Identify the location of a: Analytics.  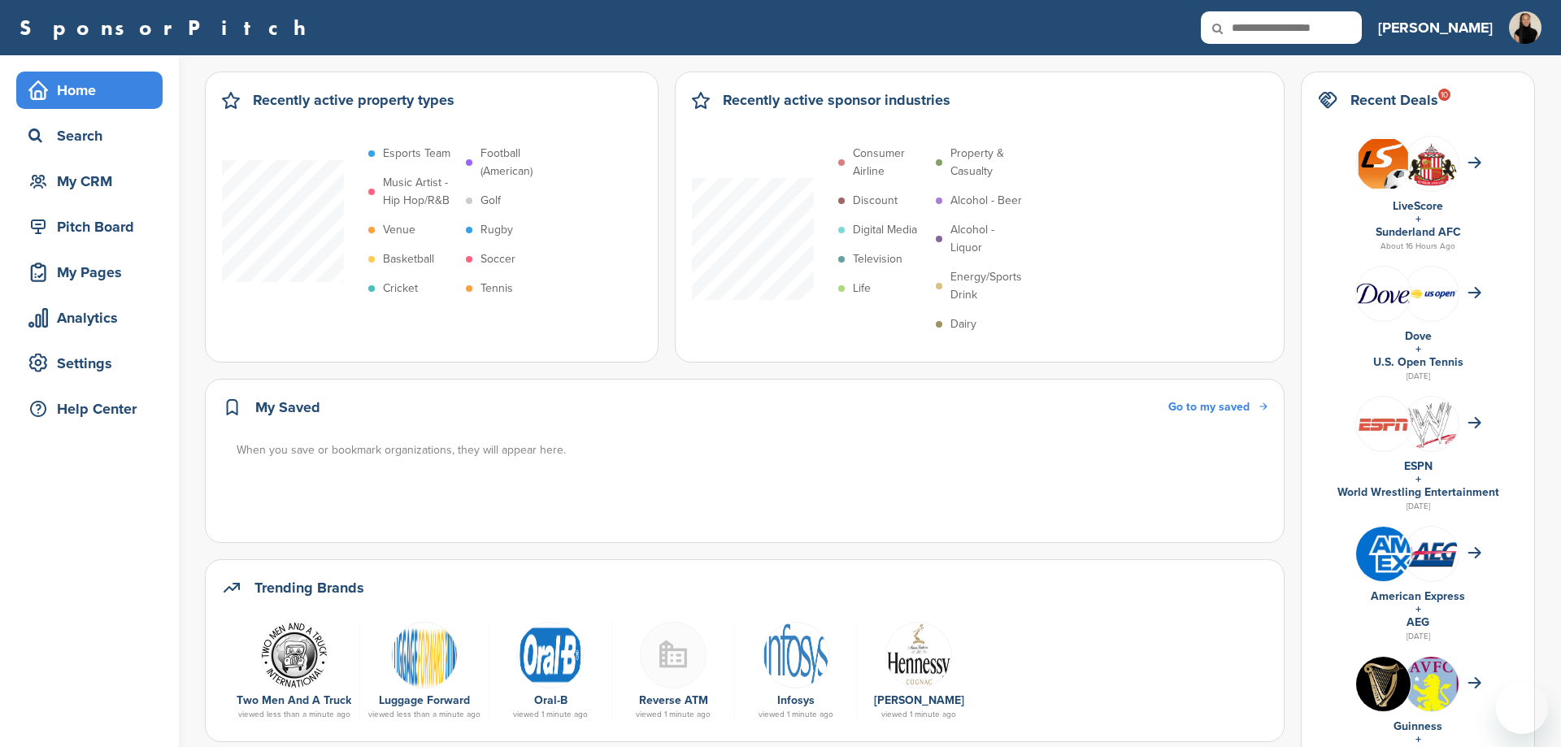
(89, 318).